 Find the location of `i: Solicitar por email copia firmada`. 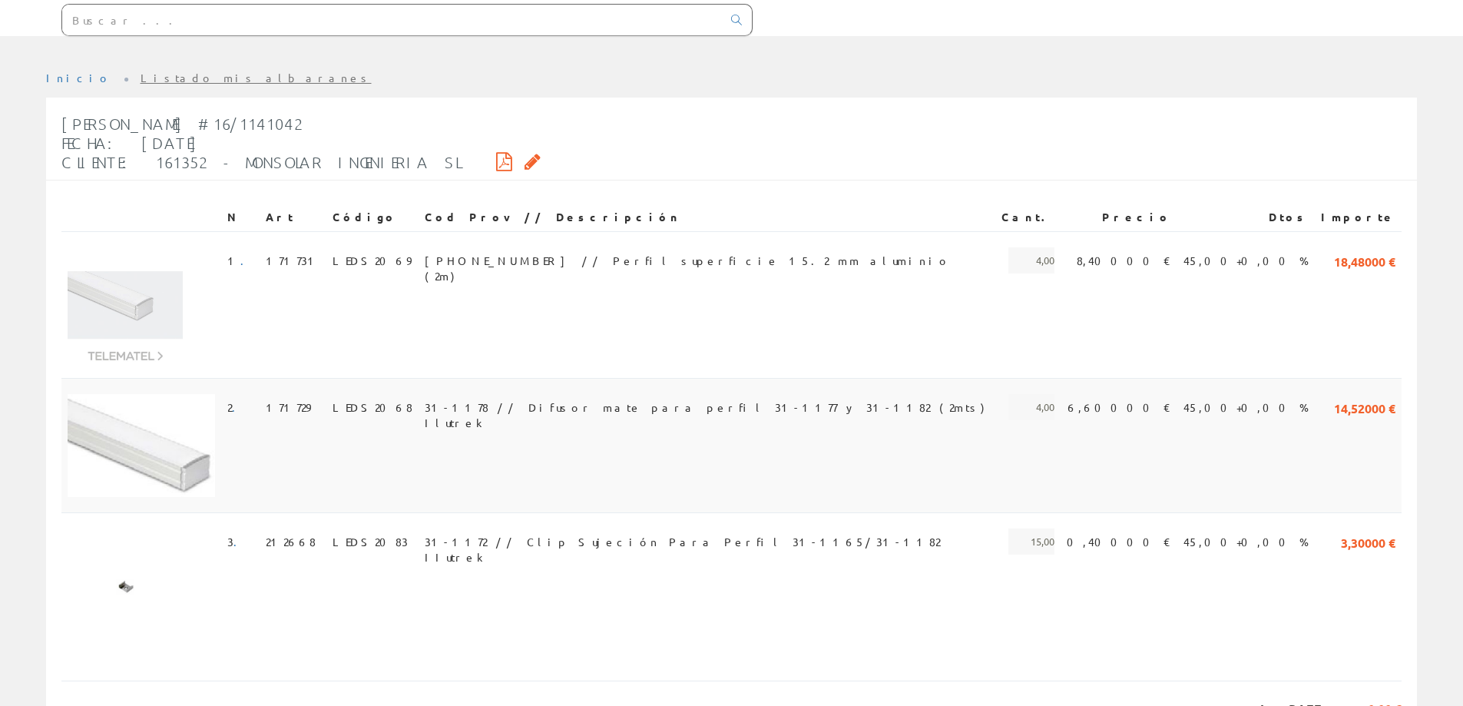

i: Solicitar por email copia firmada is located at coordinates (532, 161).